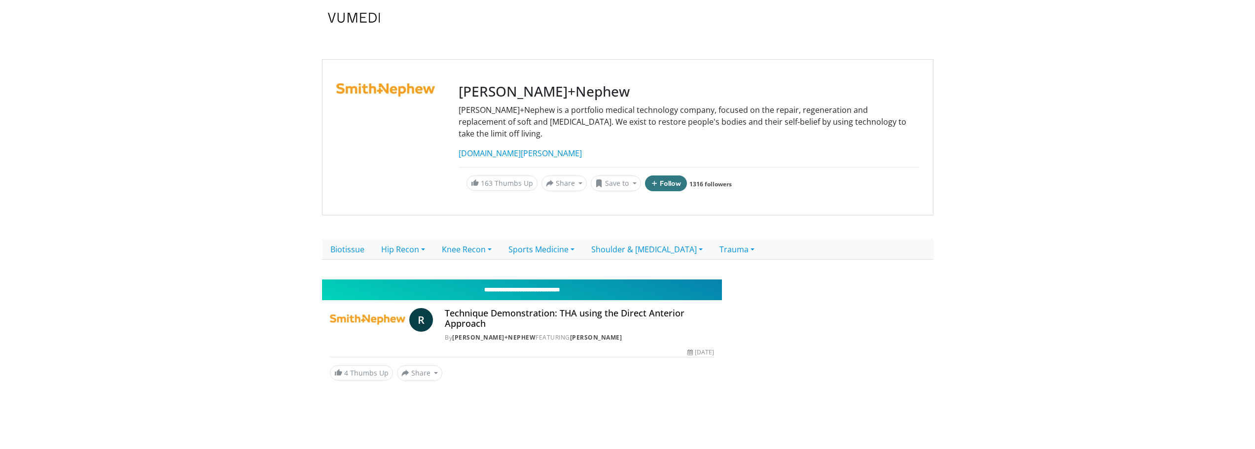 This screenshot has width=1255, height=449. Describe the element at coordinates (347, 249) in the screenshot. I see `a: Biotissue` at that location.